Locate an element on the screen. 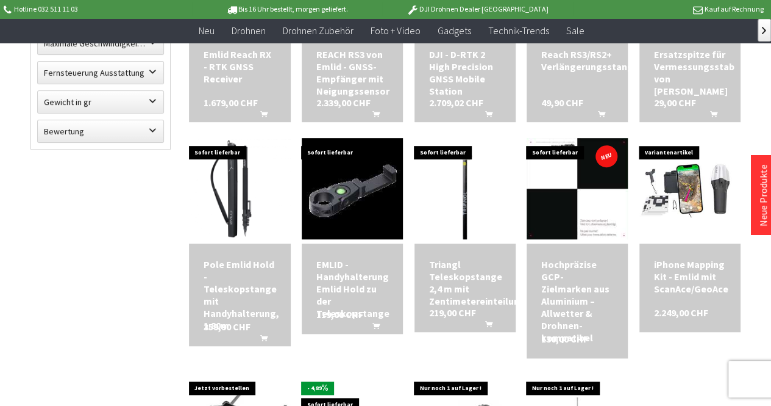 The image size is (771, 406). p: Hotline 032 511 11 03 is located at coordinates (96, 9).